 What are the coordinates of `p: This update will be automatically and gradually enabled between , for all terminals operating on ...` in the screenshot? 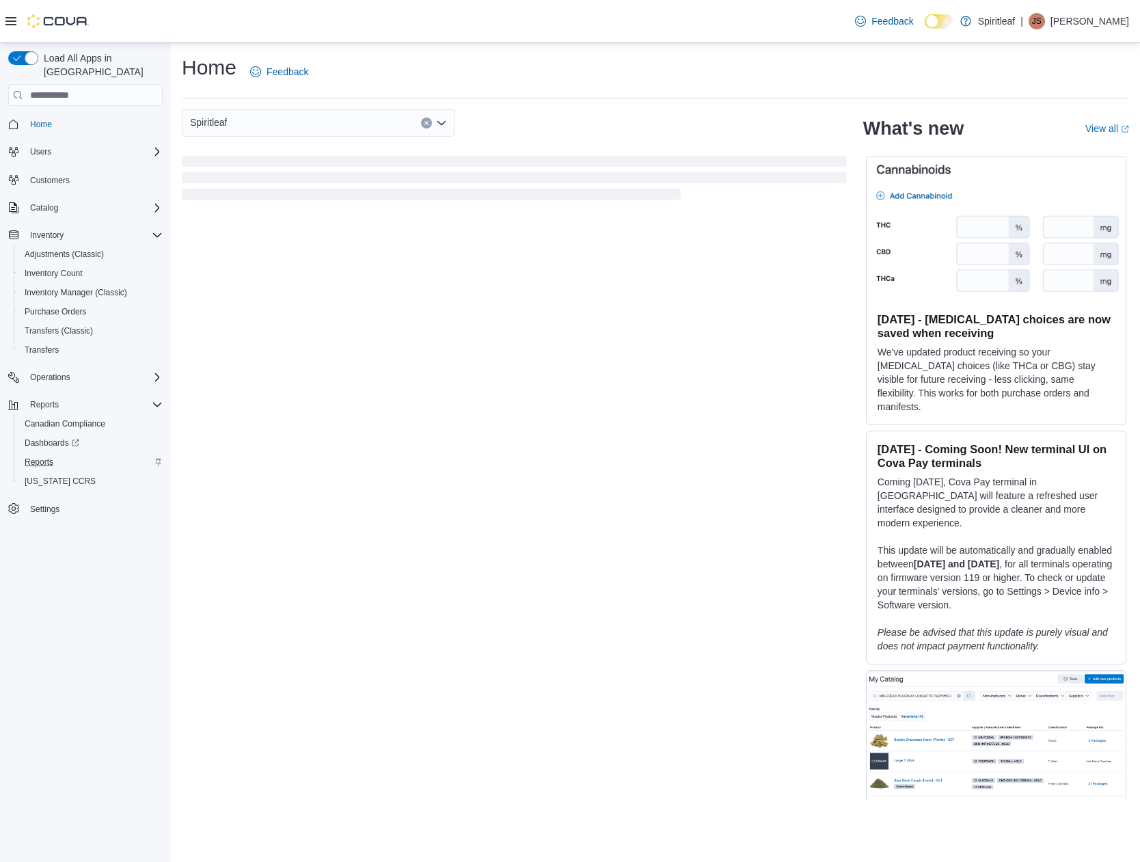 It's located at (996, 578).